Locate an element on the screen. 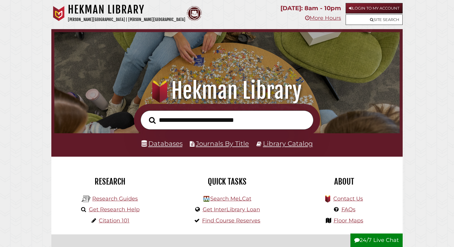 This screenshot has height=247, width=454. i: Search is located at coordinates (152, 120).